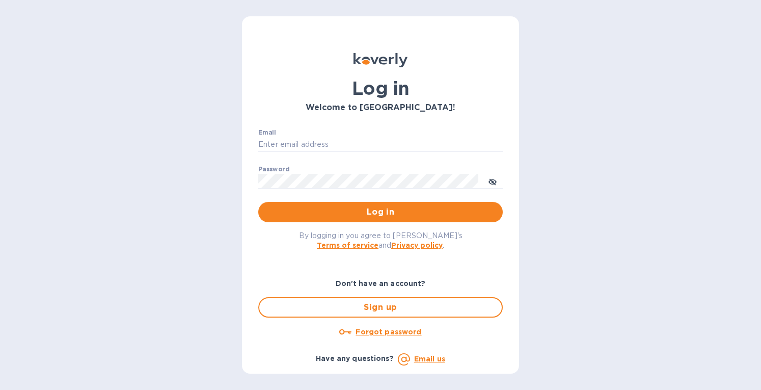  I want to click on a: Privacy policy, so click(417, 245).